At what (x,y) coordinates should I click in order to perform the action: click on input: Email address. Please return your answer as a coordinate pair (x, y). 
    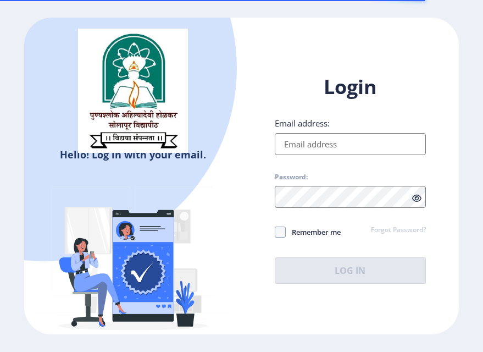
    Looking at the image, I should click on (351, 144).